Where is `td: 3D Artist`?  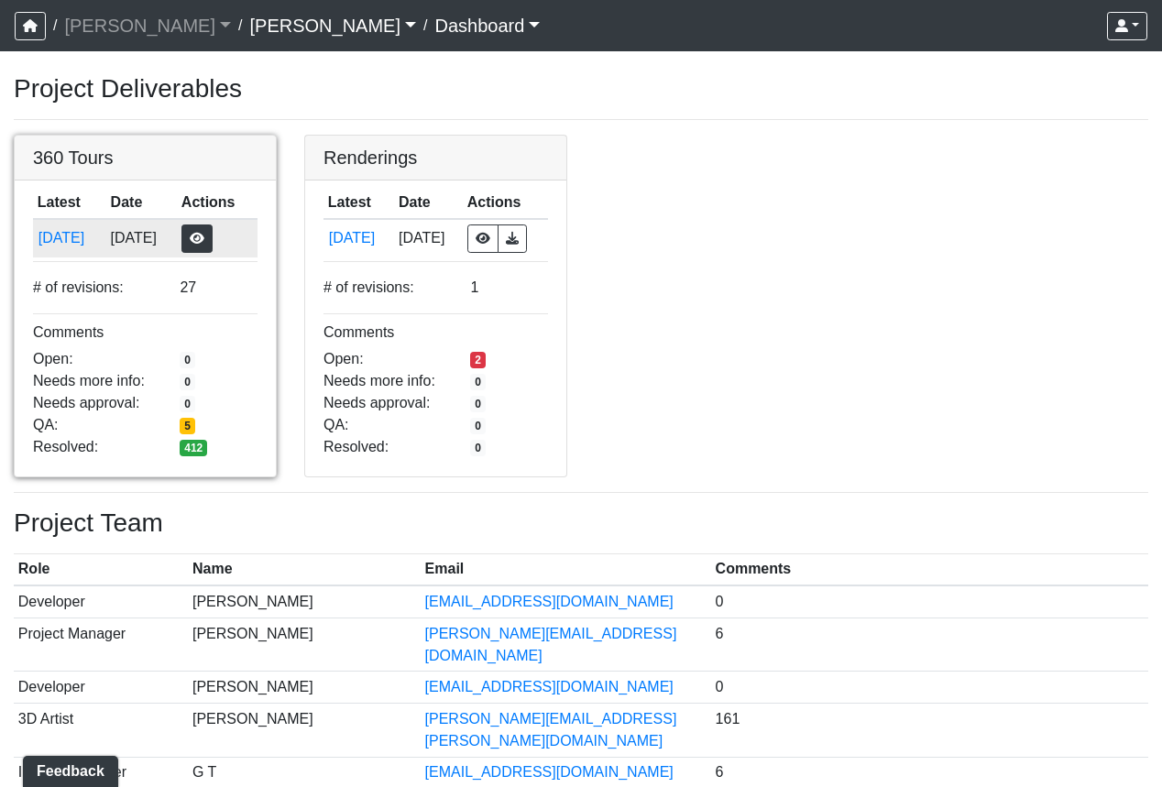
td: 3D Artist is located at coordinates (101, 729).